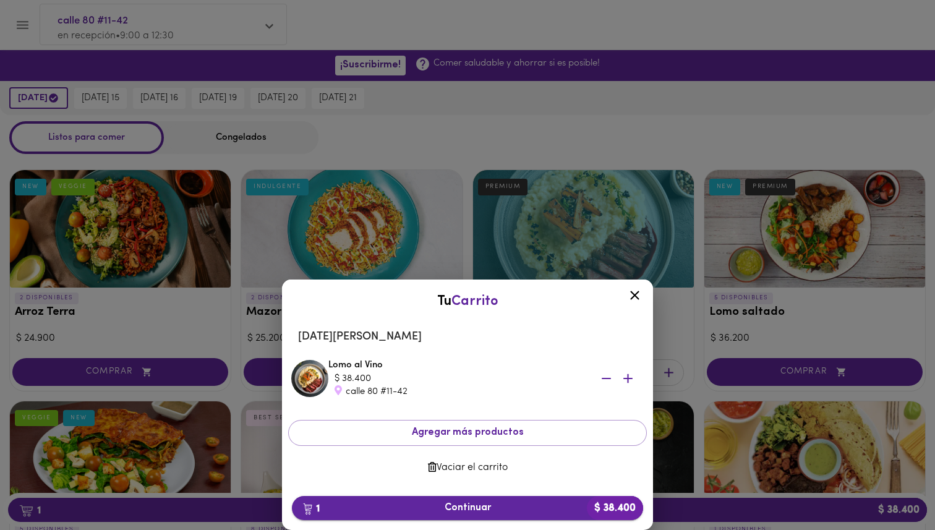  What do you see at coordinates (468, 508) in the screenshot?
I see `span: Continuar` at bounding box center [468, 508].